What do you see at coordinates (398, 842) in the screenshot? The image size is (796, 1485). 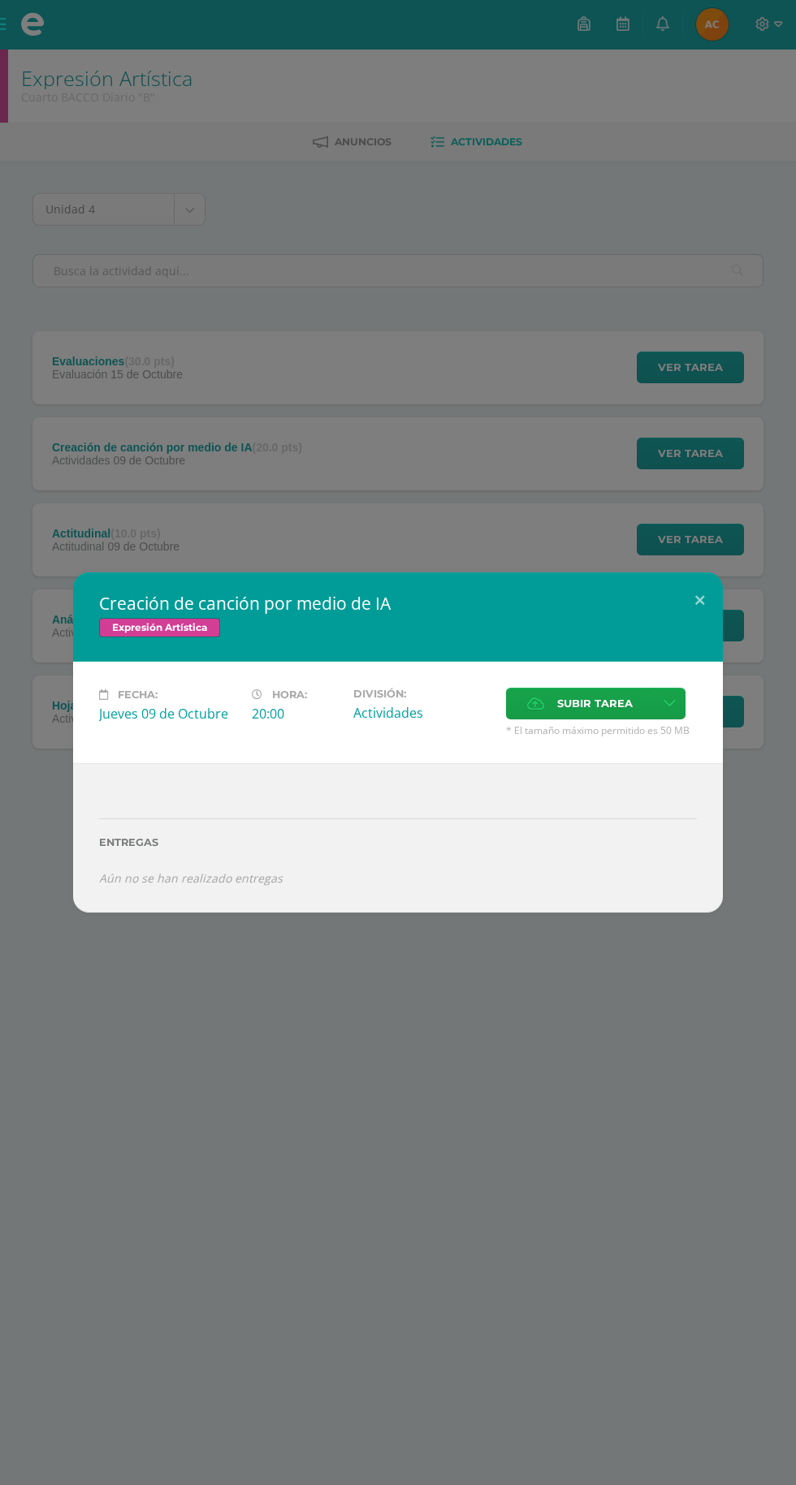 I see `label: Entregas` at bounding box center [398, 842].